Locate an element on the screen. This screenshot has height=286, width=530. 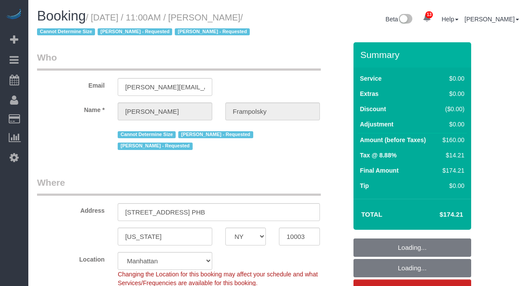
input: Last Name is located at coordinates (272, 111).